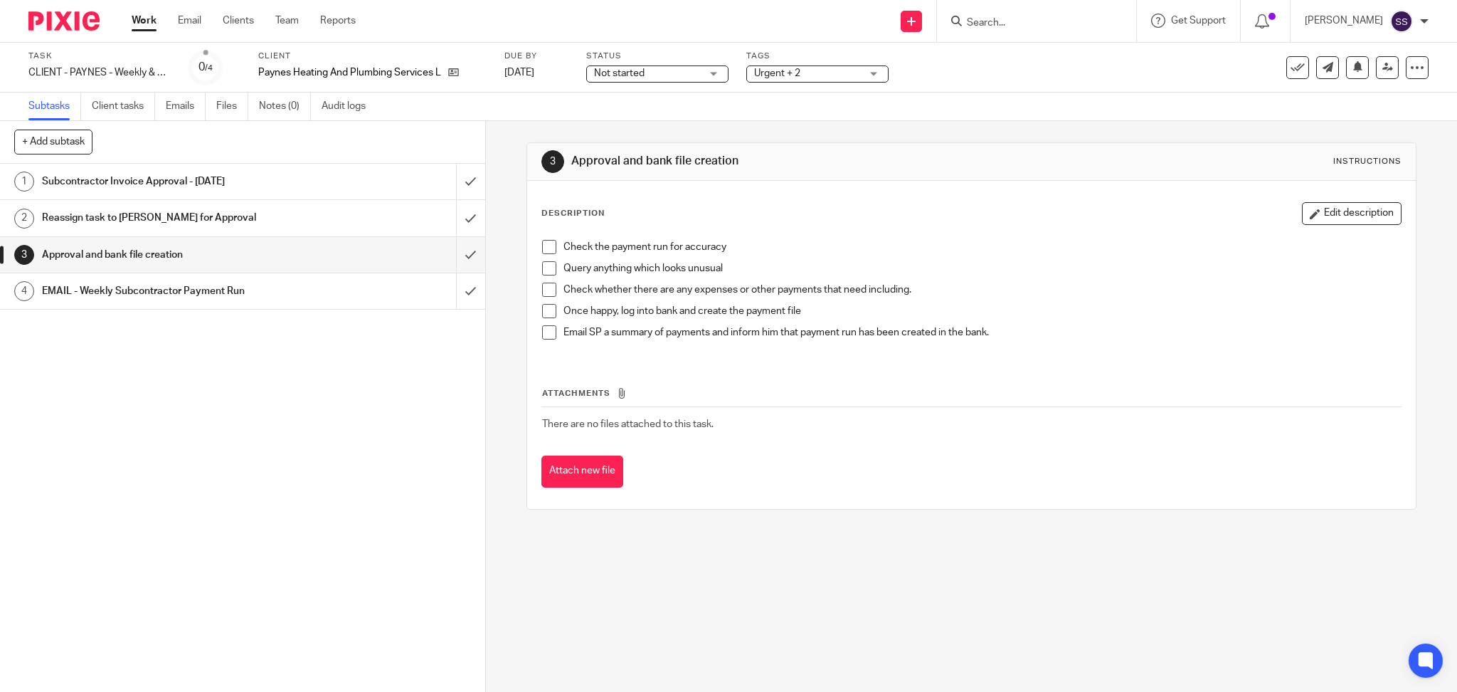 Image resolution: width=1457 pixels, height=692 pixels. What do you see at coordinates (144, 21) in the screenshot?
I see `a: Work` at bounding box center [144, 21].